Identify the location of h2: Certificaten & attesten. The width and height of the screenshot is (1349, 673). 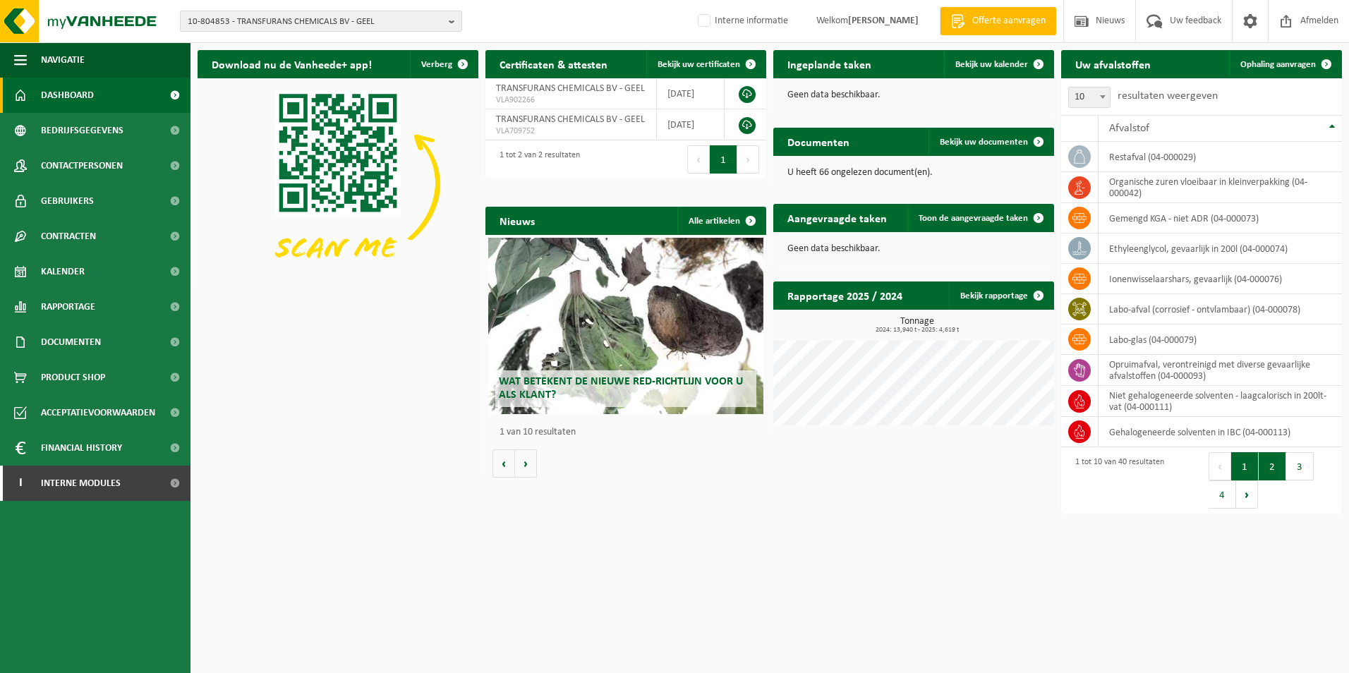
(553, 64).